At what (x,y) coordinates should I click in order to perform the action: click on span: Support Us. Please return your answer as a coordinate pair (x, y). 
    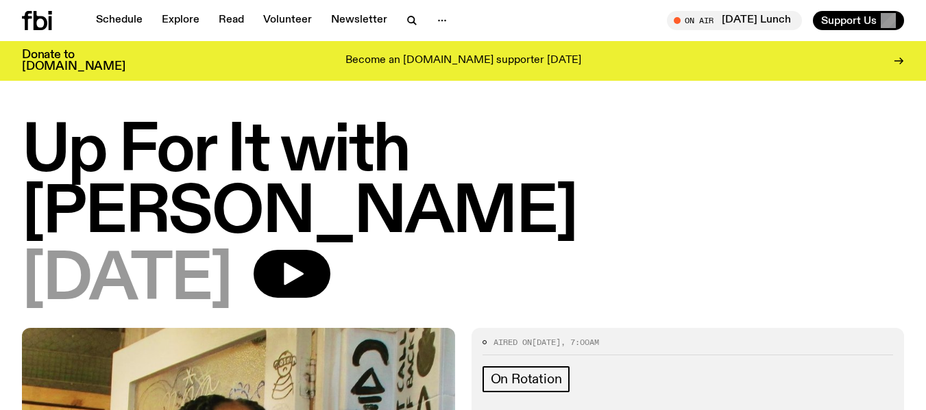
    Looking at the image, I should click on (848, 21).